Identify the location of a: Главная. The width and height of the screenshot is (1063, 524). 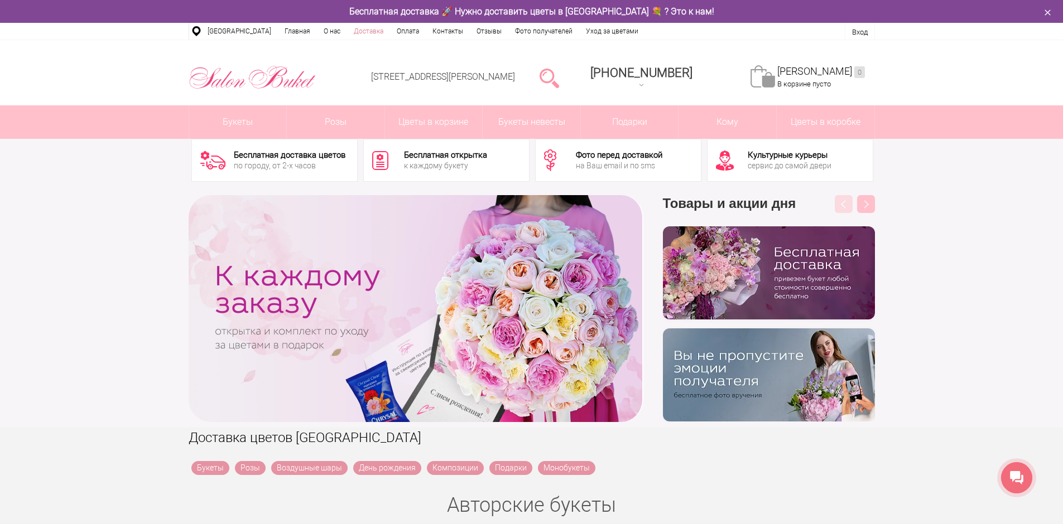
(297, 31).